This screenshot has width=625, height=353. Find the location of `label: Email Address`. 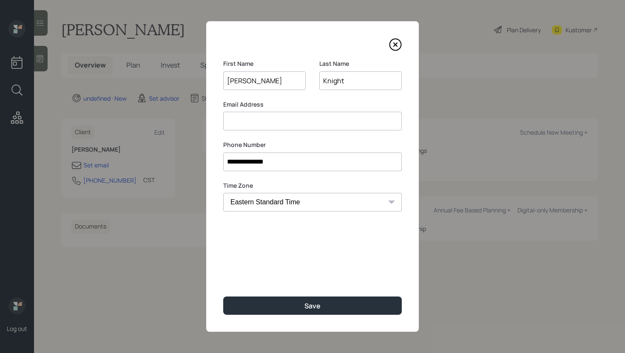

label: Email Address is located at coordinates (313, 105).